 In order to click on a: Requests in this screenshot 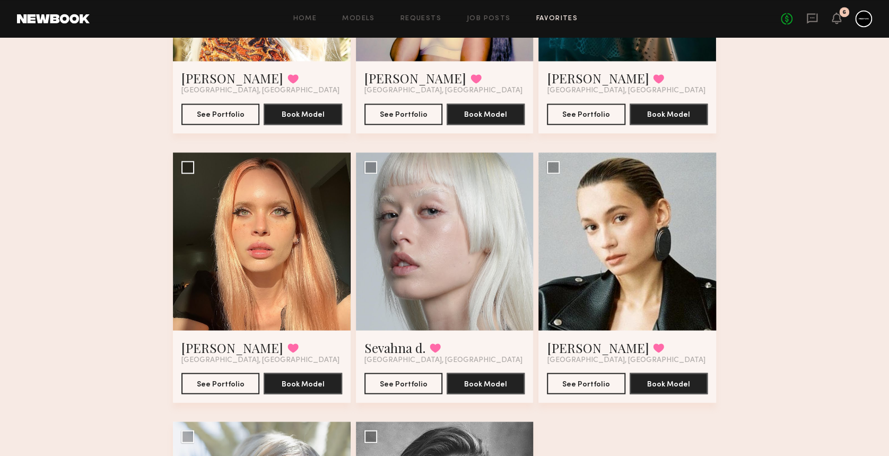, I will do `click(421, 19)`.